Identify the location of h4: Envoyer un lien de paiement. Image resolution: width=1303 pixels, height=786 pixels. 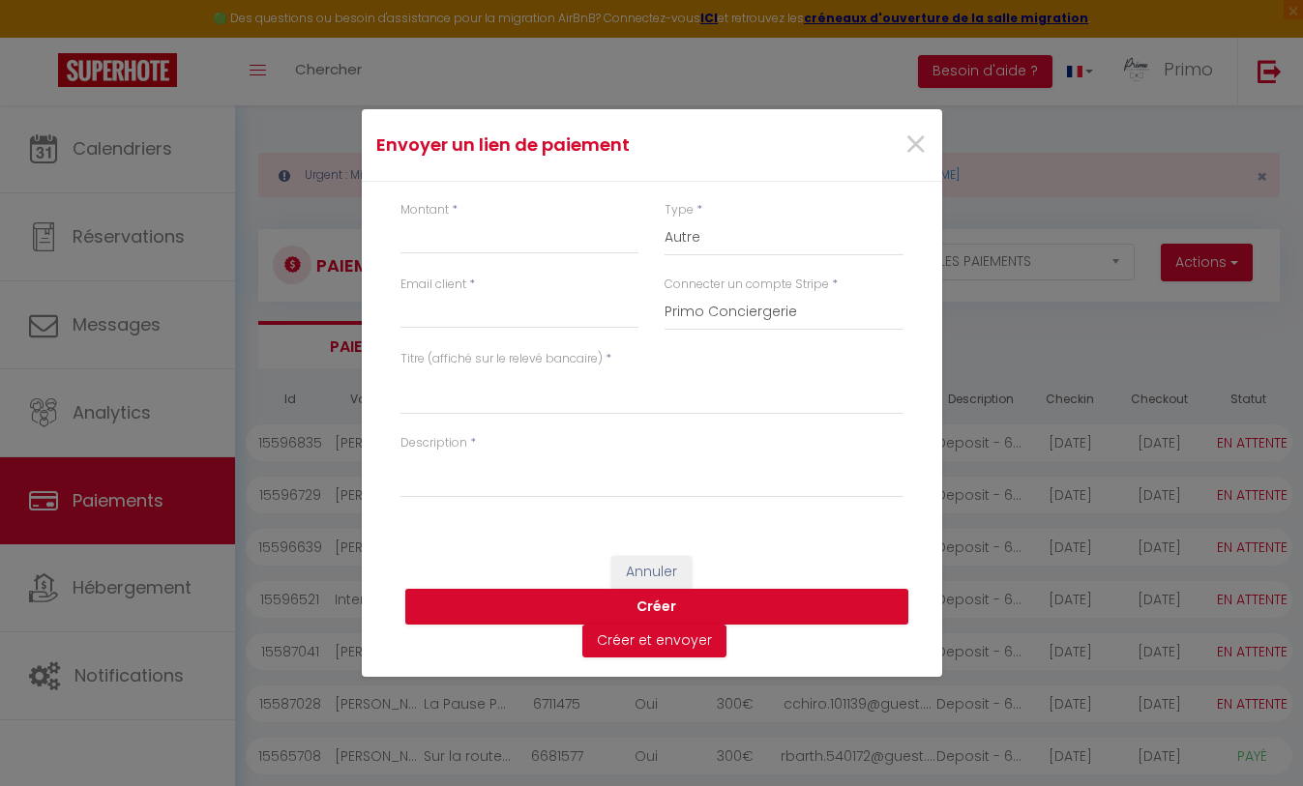
(603, 145).